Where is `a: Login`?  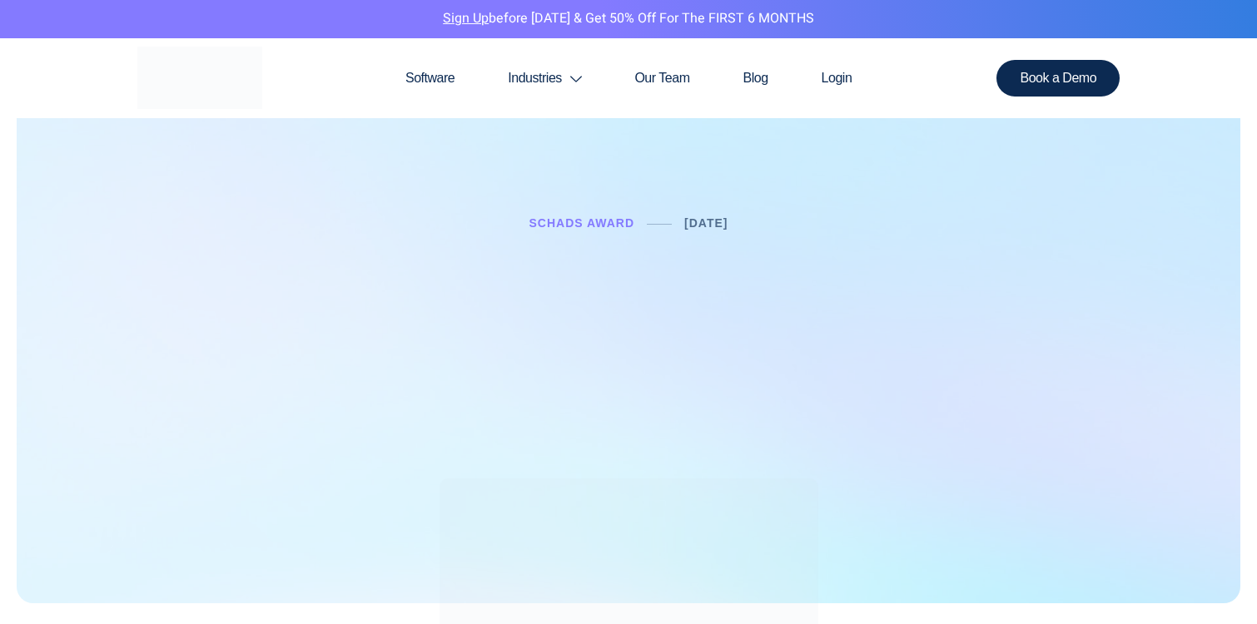
a: Login is located at coordinates (837, 78).